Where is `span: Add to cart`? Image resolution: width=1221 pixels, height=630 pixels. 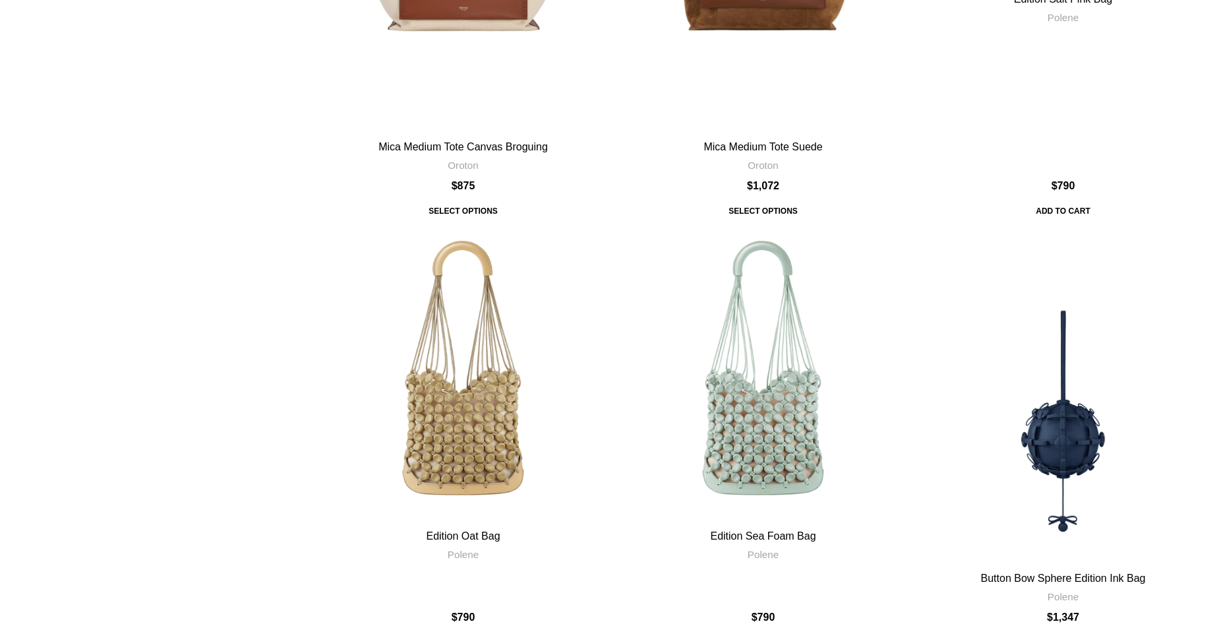 span: Add to cart is located at coordinates (1063, 211).